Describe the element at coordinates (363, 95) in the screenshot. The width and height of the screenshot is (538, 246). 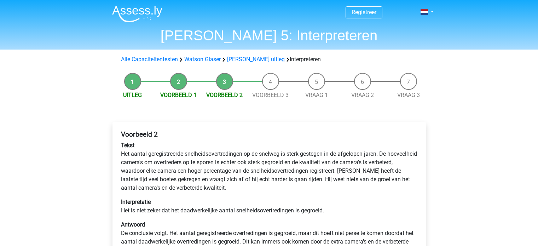
I see `a: Vraag 2` at that location.